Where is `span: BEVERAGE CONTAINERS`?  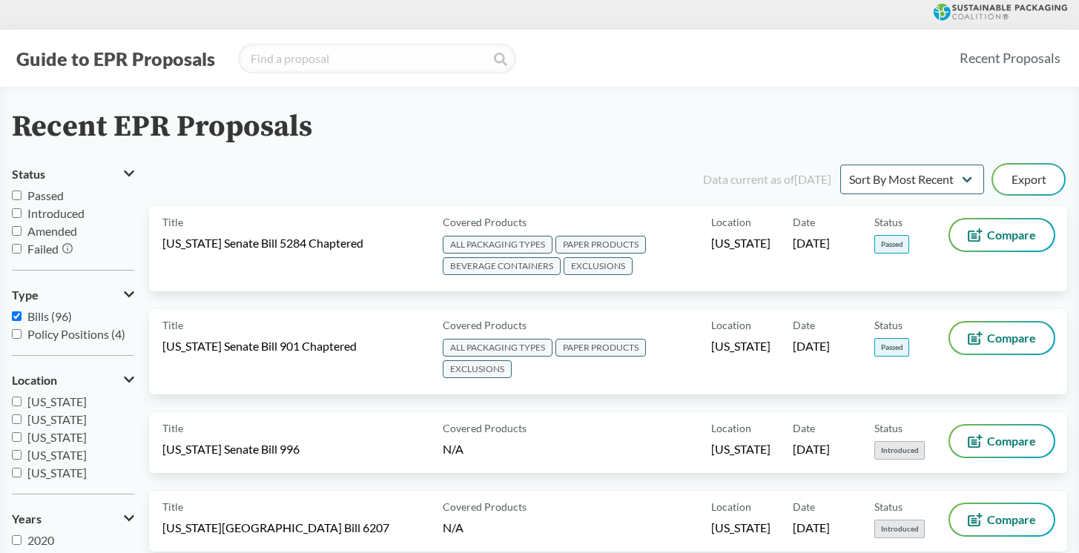 span: BEVERAGE CONTAINERS is located at coordinates (501, 266).